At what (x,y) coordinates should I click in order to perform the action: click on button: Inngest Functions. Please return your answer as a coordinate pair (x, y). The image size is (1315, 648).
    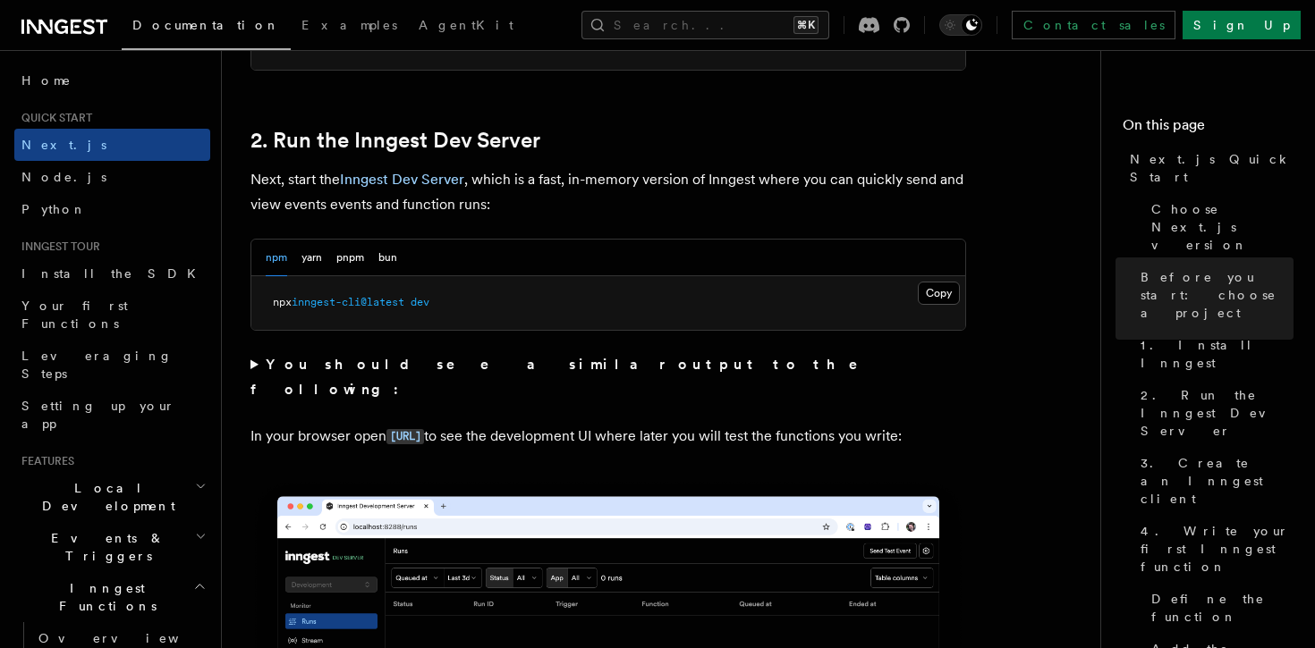
    Looking at the image, I should click on (112, 597).